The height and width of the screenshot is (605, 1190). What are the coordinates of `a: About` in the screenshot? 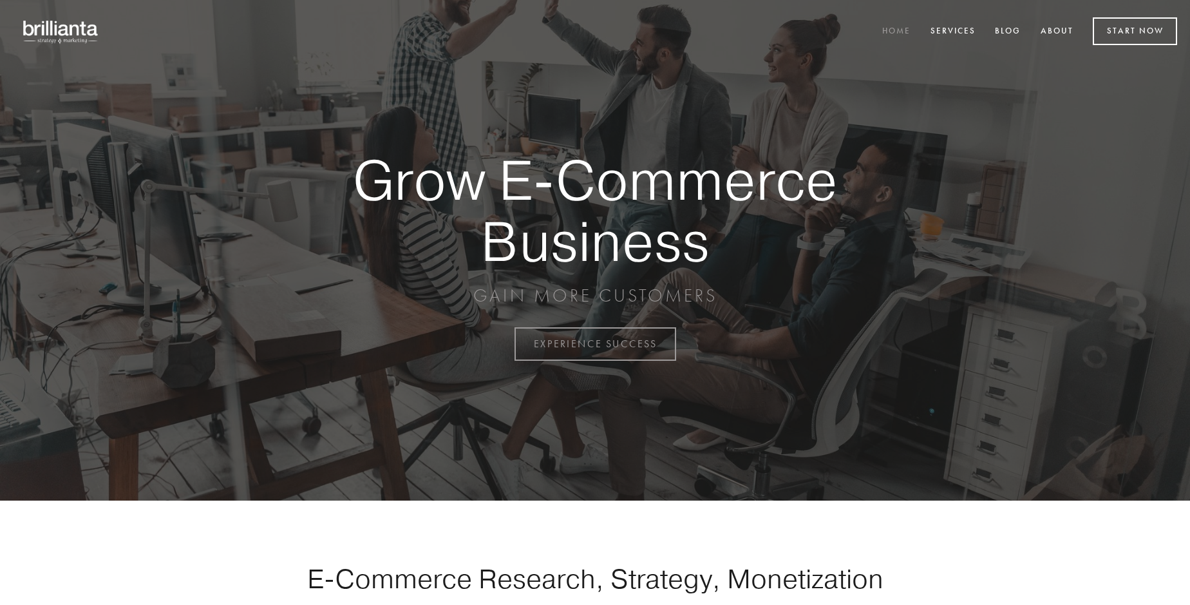 It's located at (1056, 32).